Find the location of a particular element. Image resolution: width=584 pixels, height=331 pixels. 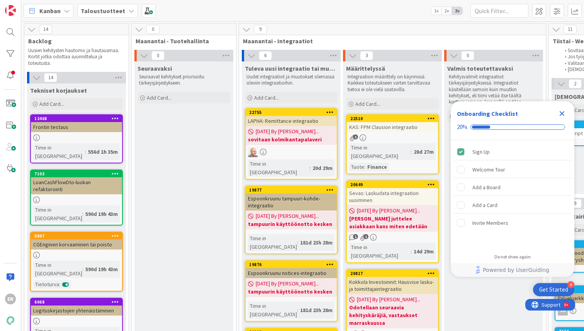

b: Odotellaan seuraavia kehityskäräjiä, vastaukset marraskuussa is located at coordinates (392, 315).